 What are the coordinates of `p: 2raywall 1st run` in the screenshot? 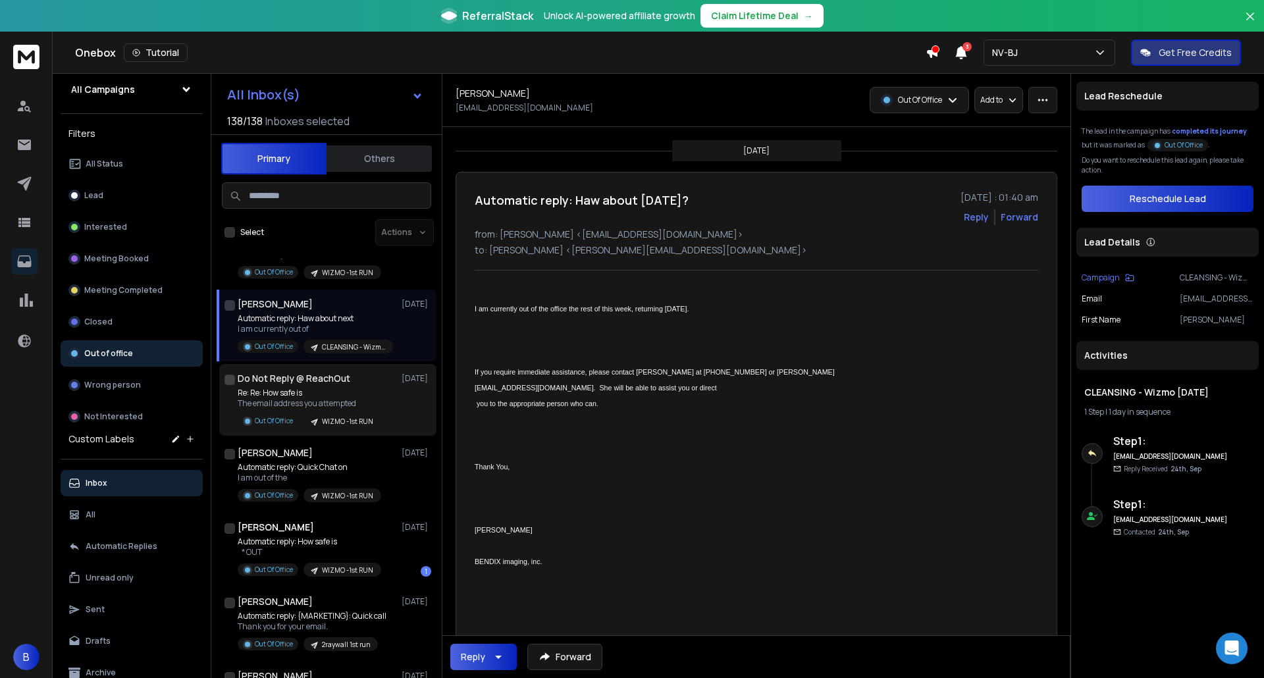 It's located at (346, 644).